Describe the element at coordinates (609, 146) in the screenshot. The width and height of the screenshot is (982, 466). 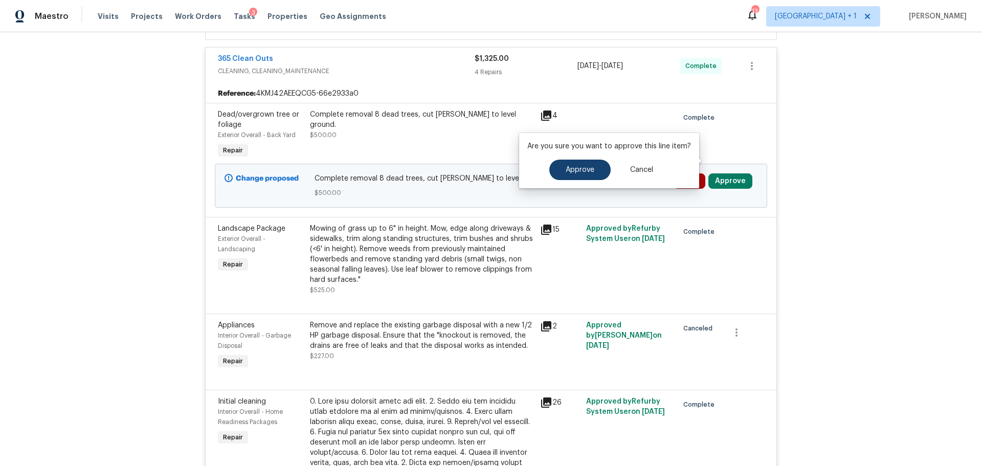
I see `p: Are you sure you want to approve this line item?` at that location.